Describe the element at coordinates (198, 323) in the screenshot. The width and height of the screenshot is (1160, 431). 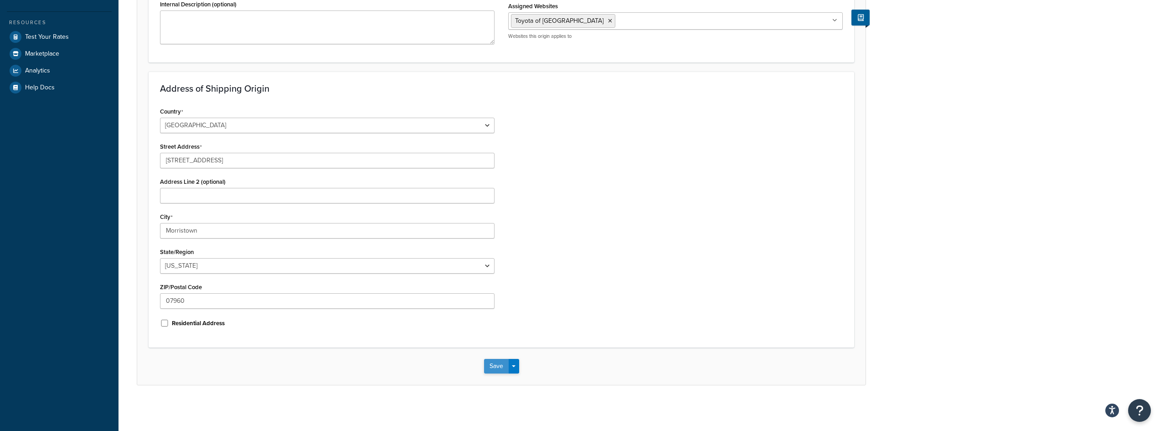
I see `label: Residential Address` at that location.